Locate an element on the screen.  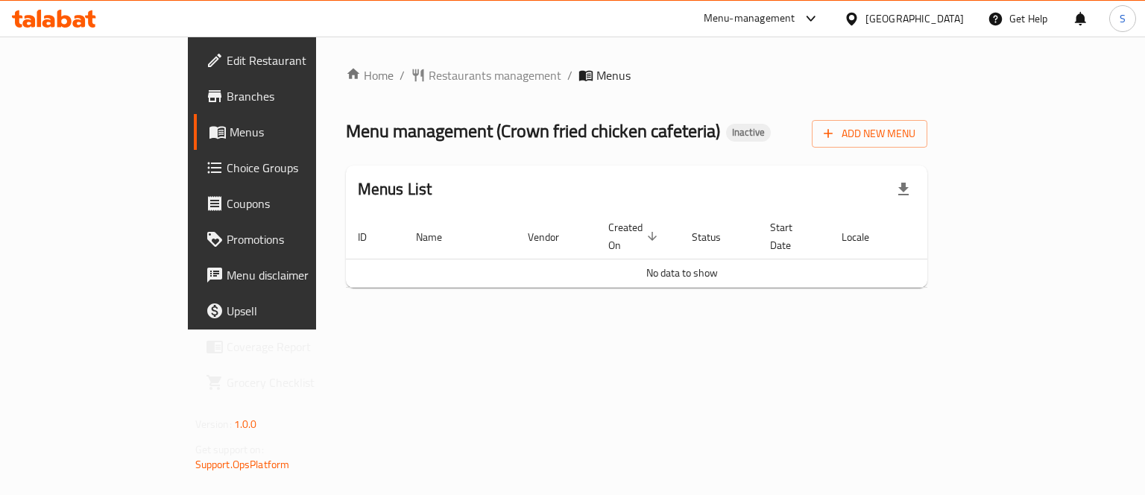
a: Coverage Report is located at coordinates (286, 346).